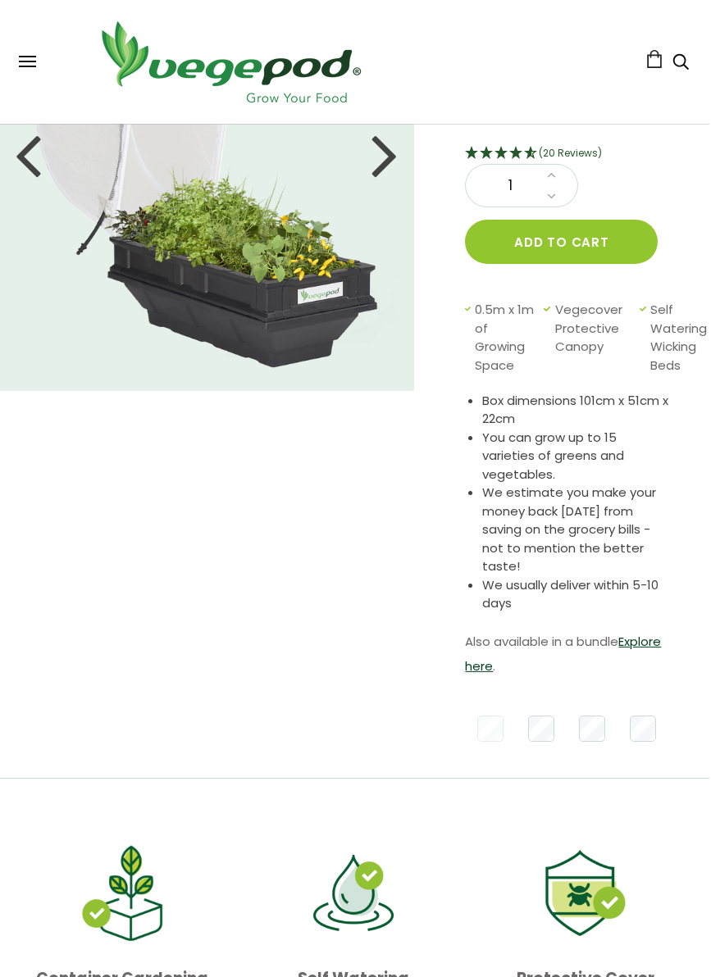 This screenshot has height=977, width=711. I want to click on div: 4.75 Stars - 20 Reviews, so click(567, 154).